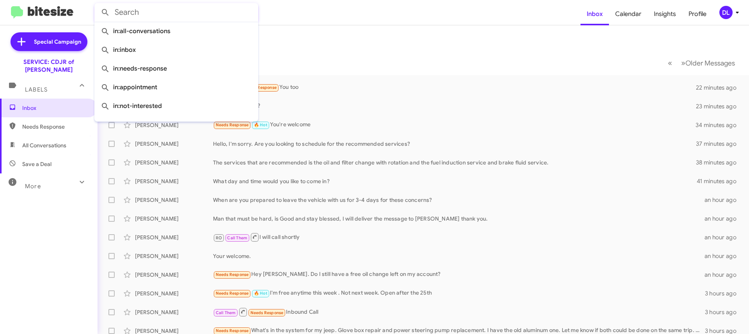 Image resolution: width=749 pixels, height=334 pixels. What do you see at coordinates (726, 12) in the screenshot?
I see `div: DL` at bounding box center [726, 12].